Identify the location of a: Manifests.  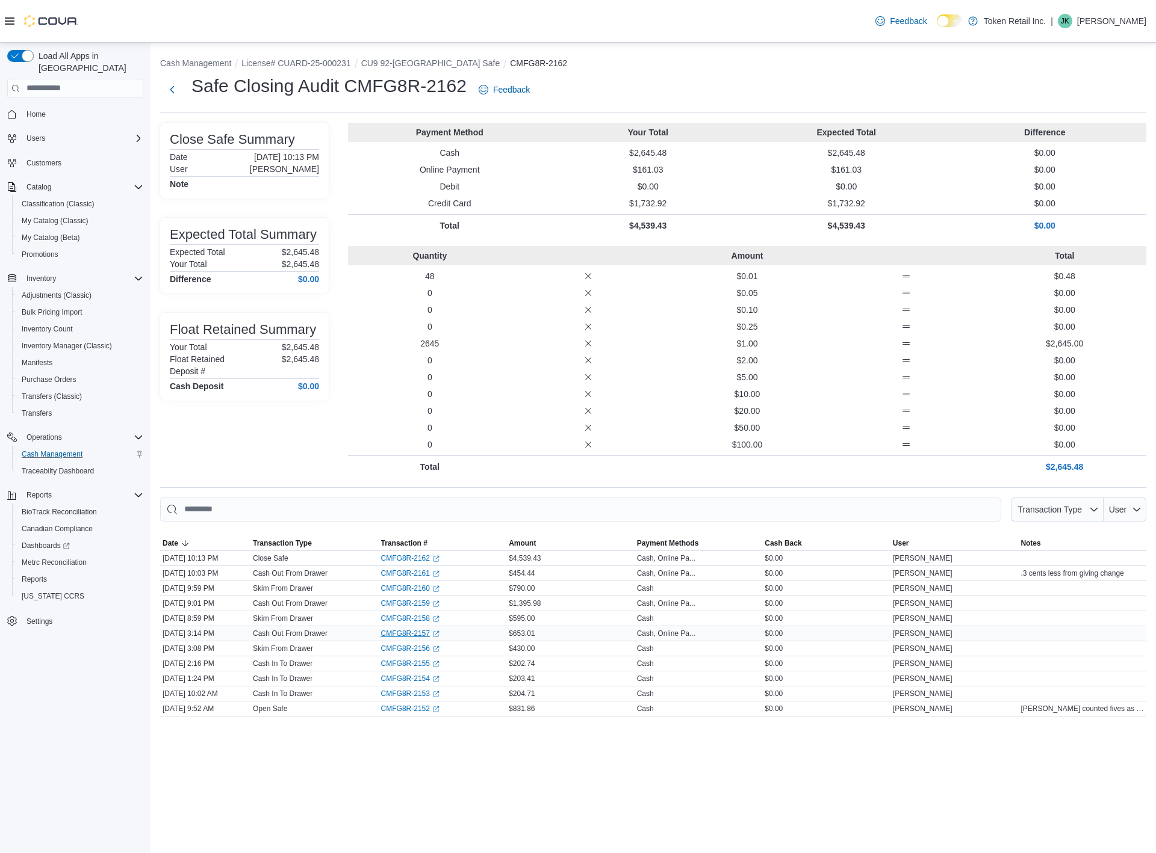
(37, 363).